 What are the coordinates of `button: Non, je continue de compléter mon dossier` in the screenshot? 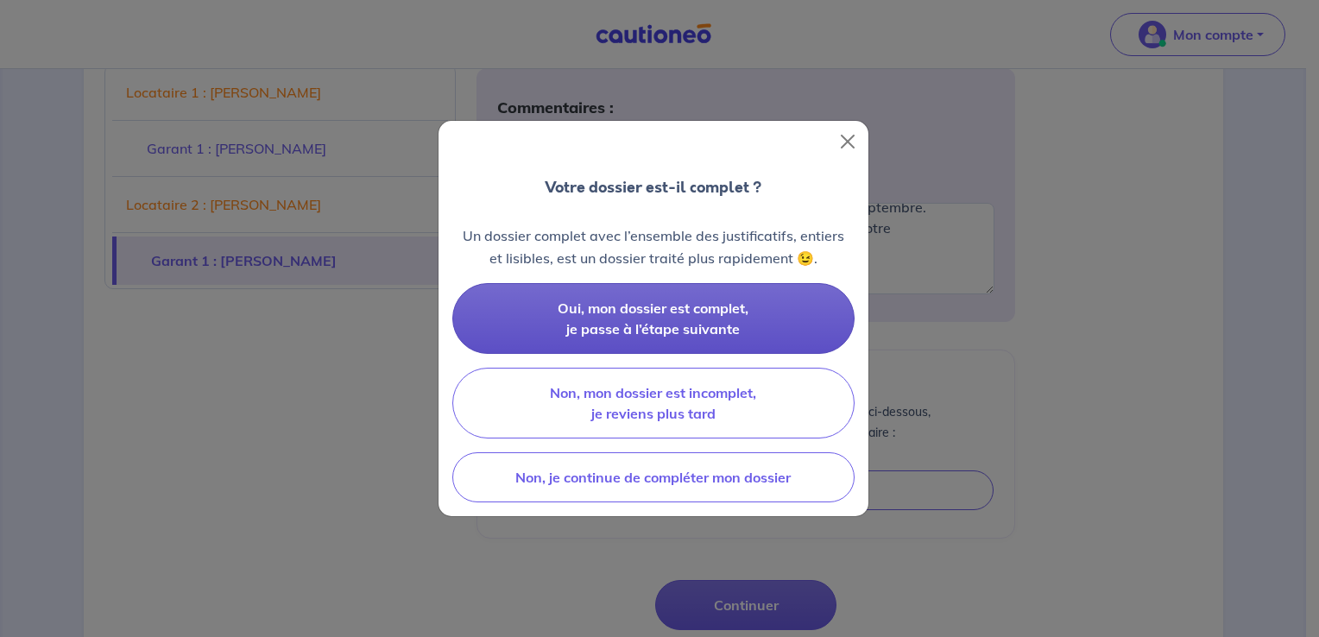 It's located at (653, 477).